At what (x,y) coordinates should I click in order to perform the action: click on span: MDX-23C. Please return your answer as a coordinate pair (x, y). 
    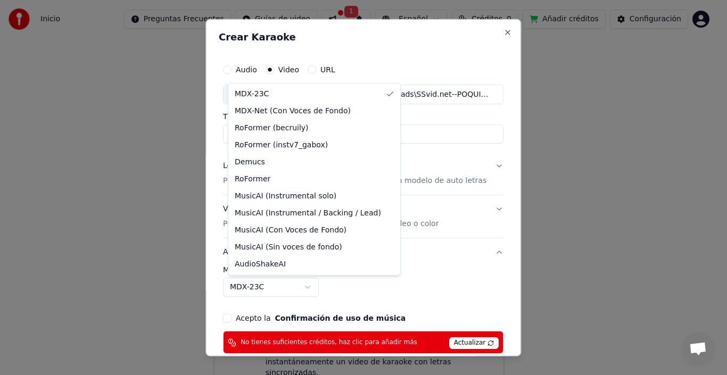
    Looking at the image, I should click on (252, 94).